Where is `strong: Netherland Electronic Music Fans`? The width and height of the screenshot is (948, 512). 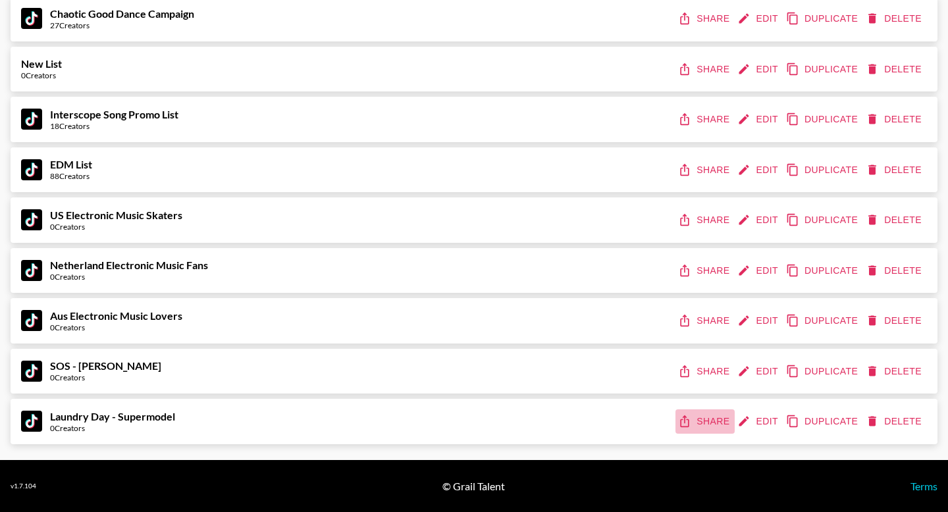
strong: Netherland Electronic Music Fans is located at coordinates (129, 265).